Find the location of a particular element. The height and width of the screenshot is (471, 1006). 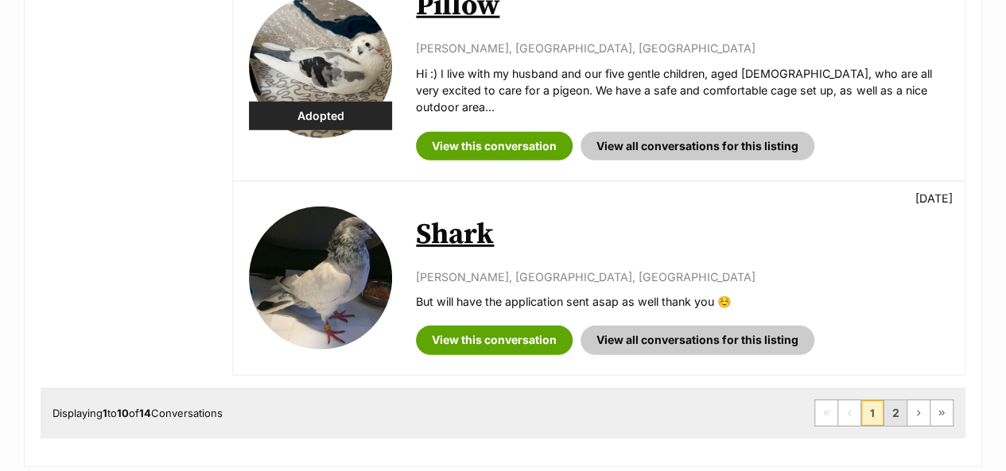

a: Page 2 is located at coordinates (895, 413).